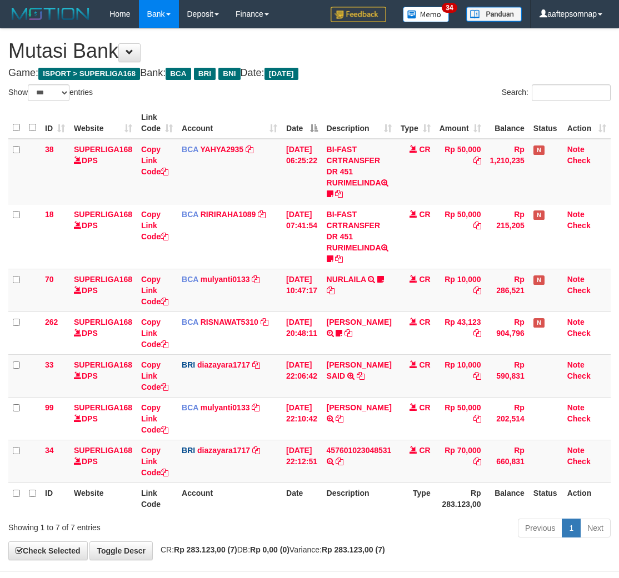 Image resolution: width=619 pixels, height=578 pixels. Describe the element at coordinates (507, 333) in the screenshot. I see `td: Rp 904,796` at that location.